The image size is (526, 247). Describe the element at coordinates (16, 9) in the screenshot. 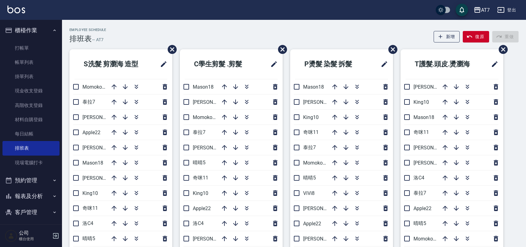

I see `img: Logo` at that location.